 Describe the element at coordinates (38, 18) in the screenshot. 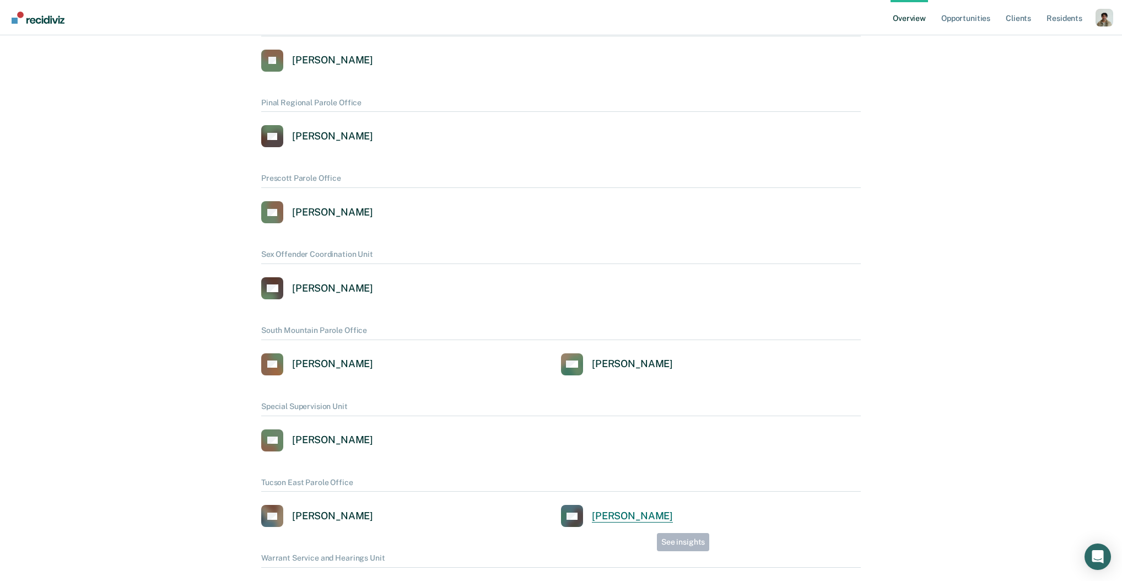

I see `img: Recidiviz` at that location.